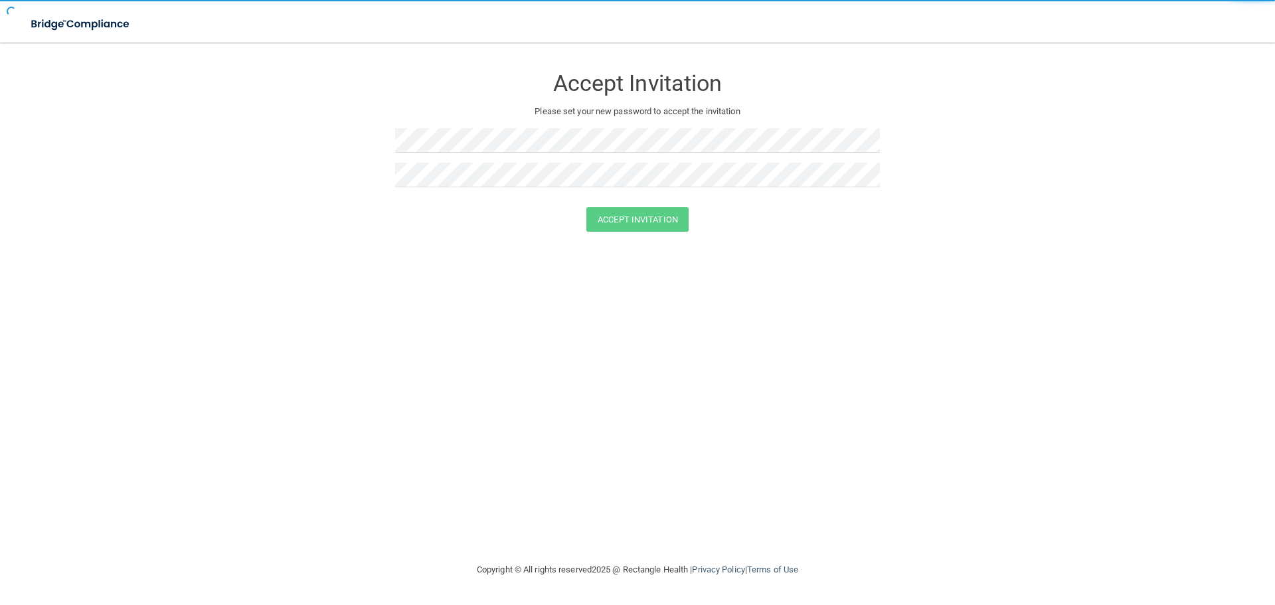 The width and height of the screenshot is (1275, 605). Describe the element at coordinates (637, 219) in the screenshot. I see `button: Accept Invitation` at that location.